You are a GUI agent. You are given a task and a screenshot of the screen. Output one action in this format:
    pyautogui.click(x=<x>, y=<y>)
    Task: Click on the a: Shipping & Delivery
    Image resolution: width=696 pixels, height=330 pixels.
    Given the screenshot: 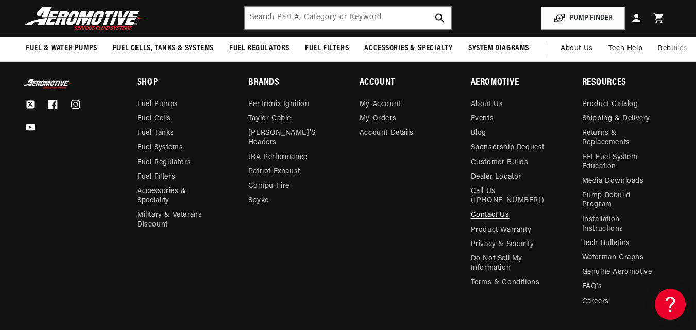 What is the action you would take?
    pyautogui.click(x=616, y=119)
    